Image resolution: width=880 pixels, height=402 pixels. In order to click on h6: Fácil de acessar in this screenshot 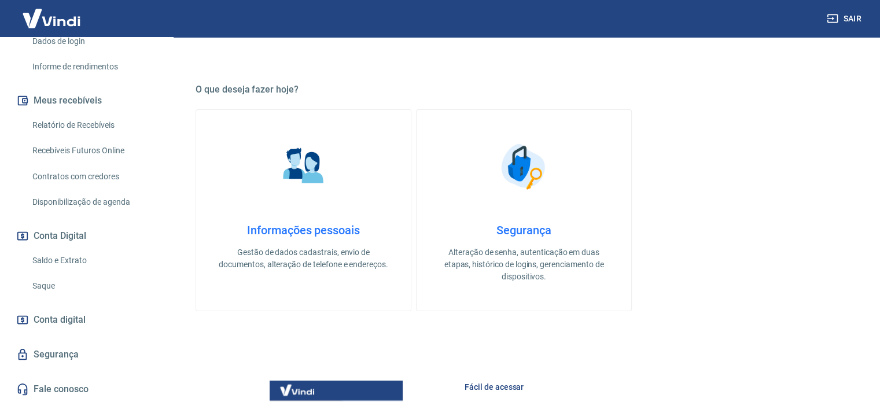, I will do `click(645, 387)`.